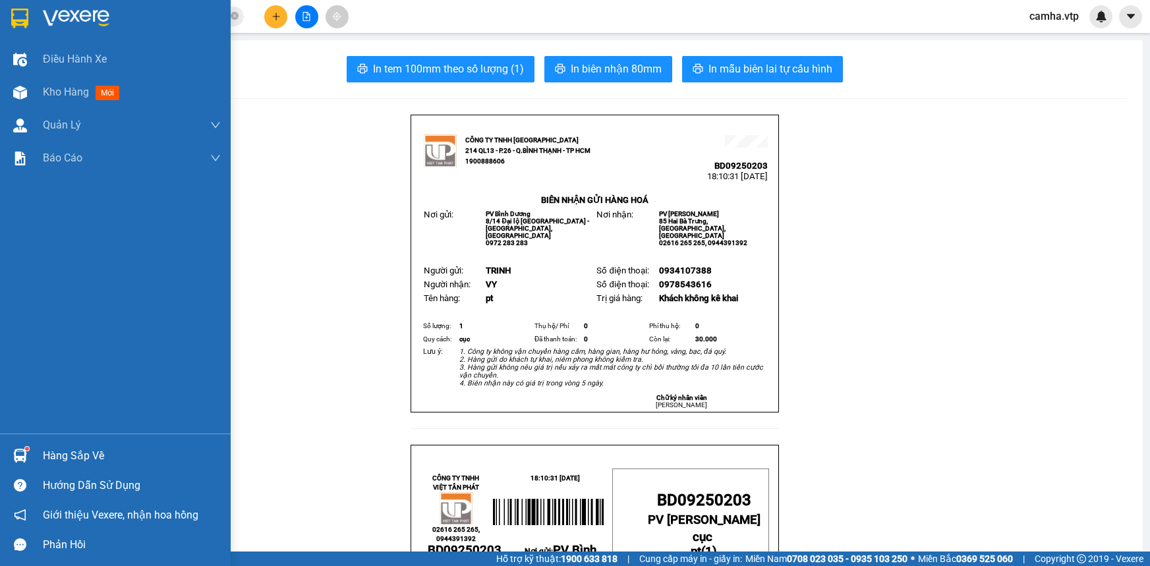 Image resolution: width=1150 pixels, height=566 pixels. Describe the element at coordinates (615, 214) in the screenshot. I see `span: Nơi nhận:` at that location.